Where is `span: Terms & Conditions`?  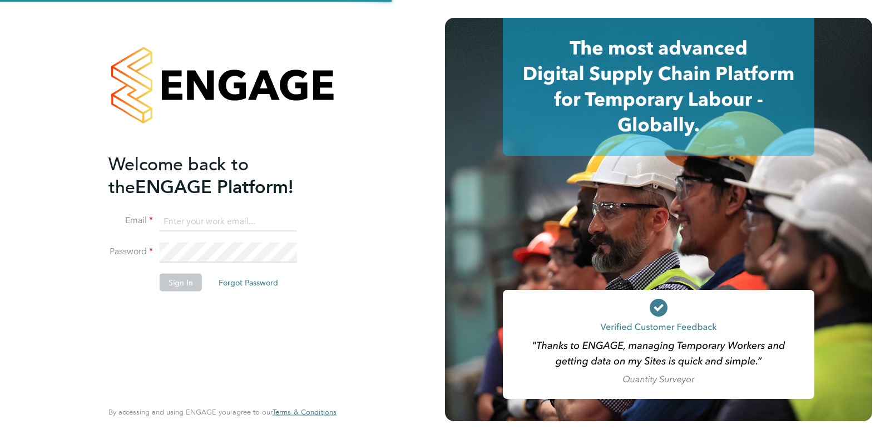
span: Terms & Conditions is located at coordinates (304, 412).